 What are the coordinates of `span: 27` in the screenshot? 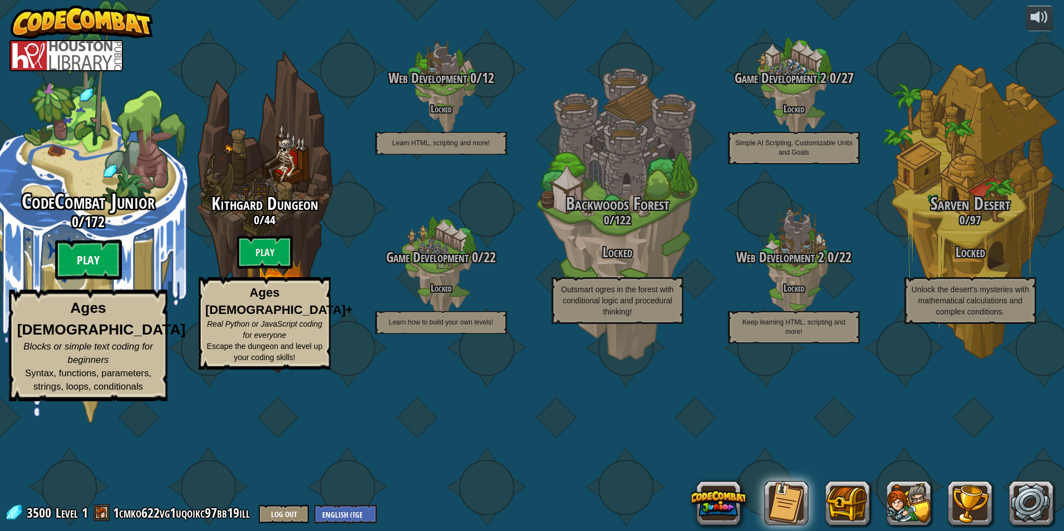 It's located at (848, 78).